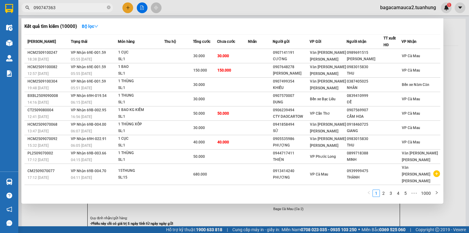 The image size is (469, 233). What do you see at coordinates (48, 139) in the screenshot?
I see `div: HCM2509070092` at bounding box center [48, 139].